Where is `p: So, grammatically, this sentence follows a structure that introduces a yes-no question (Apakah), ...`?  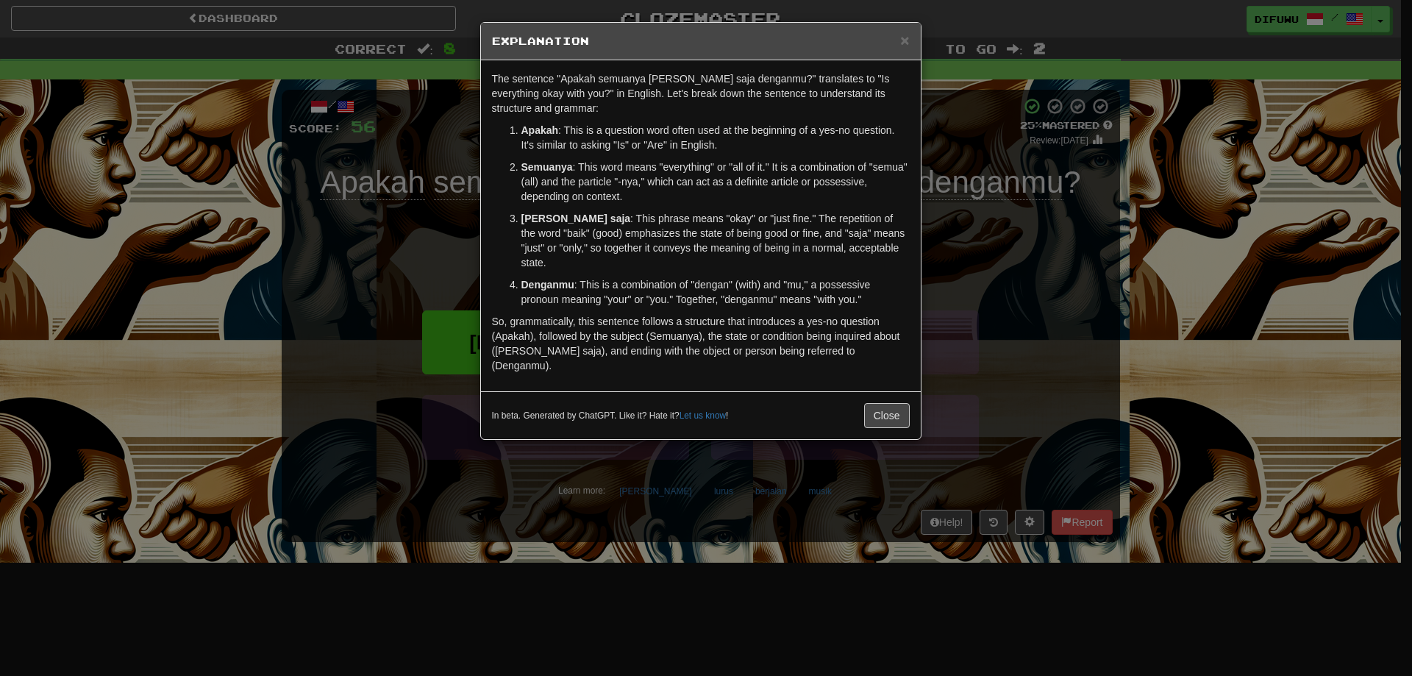 p: So, grammatically, this sentence follows a structure that introduces a yes-no question (Apakah), ... is located at coordinates (701, 343).